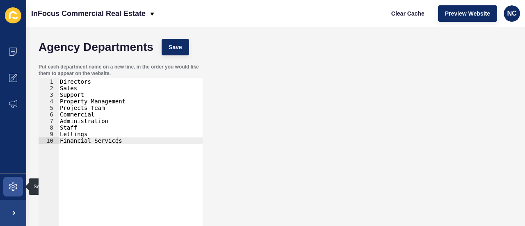  Describe the element at coordinates (88, 14) in the screenshot. I see `p: InFocus Commercial Real Estate` at that location.